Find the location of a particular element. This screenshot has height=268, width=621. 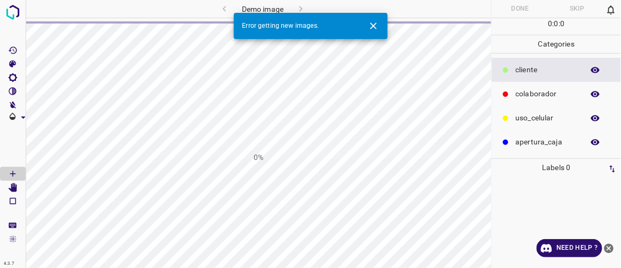

a: Need Help ? is located at coordinates (570, 248).